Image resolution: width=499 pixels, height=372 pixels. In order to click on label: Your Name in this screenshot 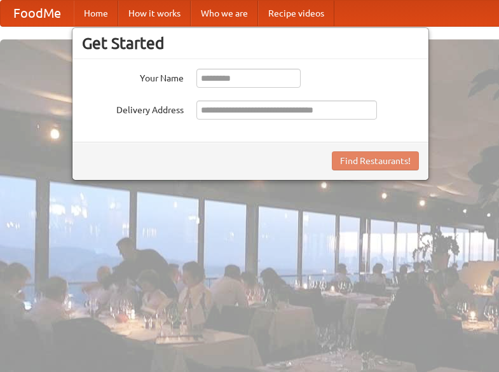, I will do `click(133, 76)`.